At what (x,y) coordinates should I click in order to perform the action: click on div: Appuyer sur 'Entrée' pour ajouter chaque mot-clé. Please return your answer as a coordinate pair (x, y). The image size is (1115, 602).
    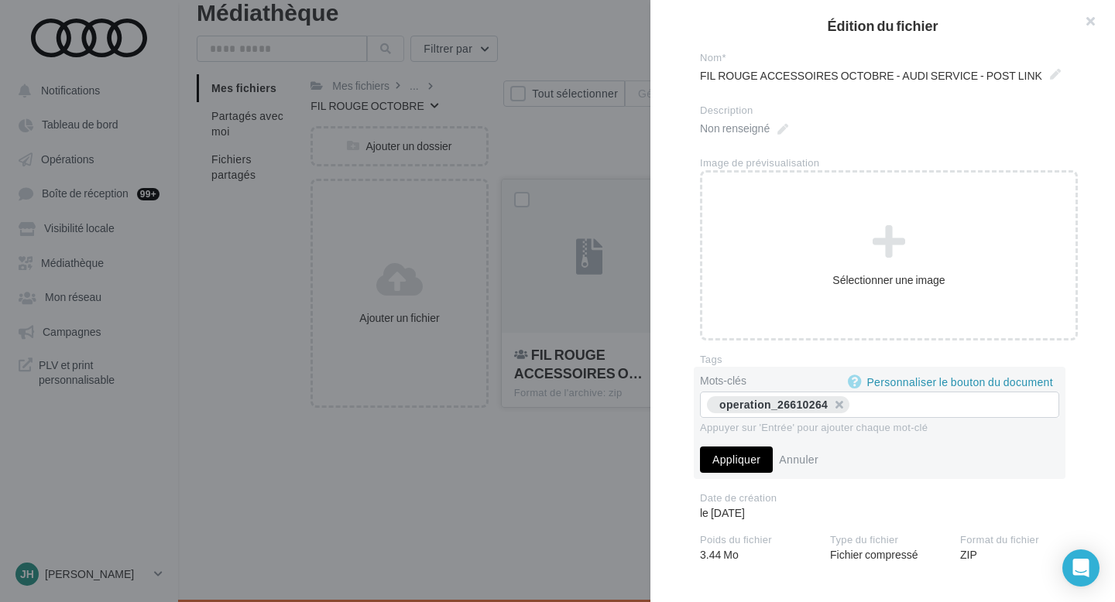
    Looking at the image, I should click on (879, 428).